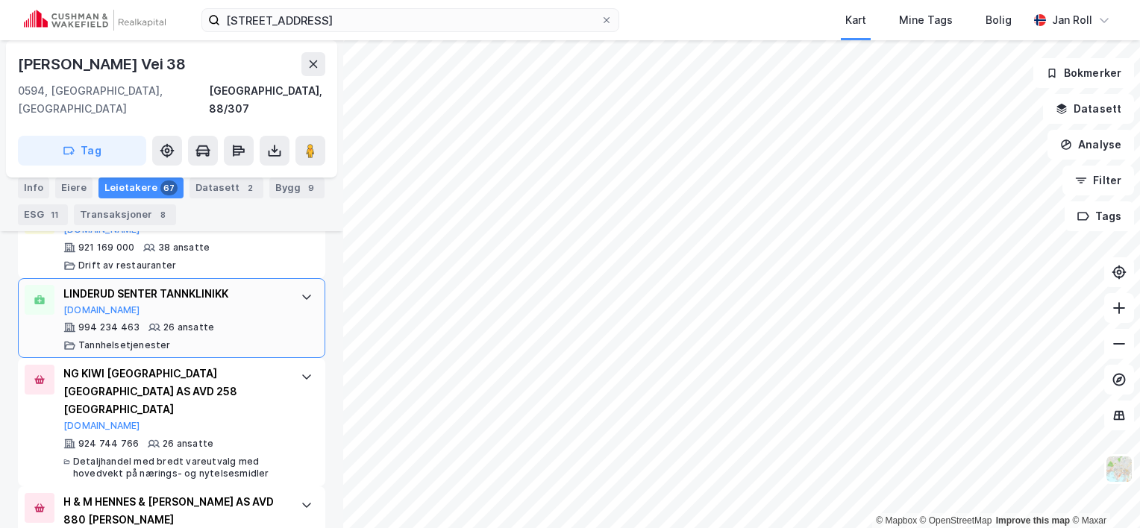 The width and height of the screenshot is (1140, 528). Describe the element at coordinates (250, 188) in the screenshot. I see `div: 2` at that location.